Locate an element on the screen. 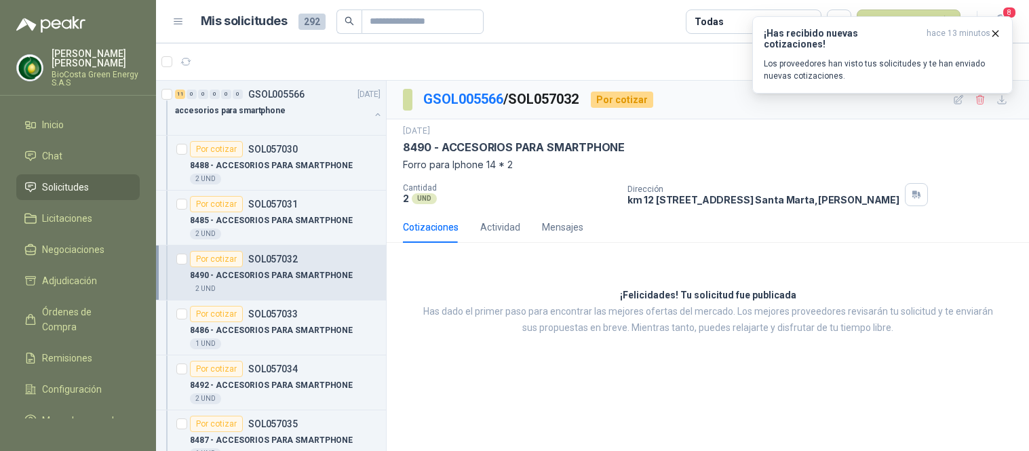  div: Mensajes is located at coordinates (563, 227).